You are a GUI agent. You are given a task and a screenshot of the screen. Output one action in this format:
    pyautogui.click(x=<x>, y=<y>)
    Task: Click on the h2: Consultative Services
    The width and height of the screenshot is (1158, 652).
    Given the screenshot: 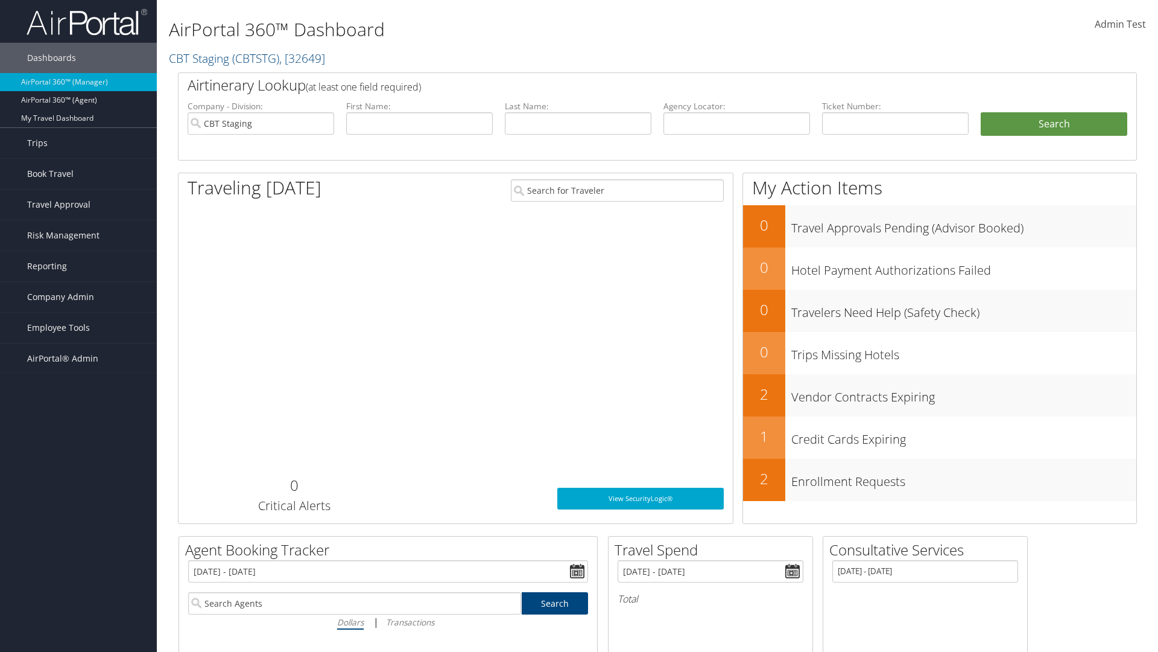 What is the action you would take?
    pyautogui.click(x=929, y=550)
    